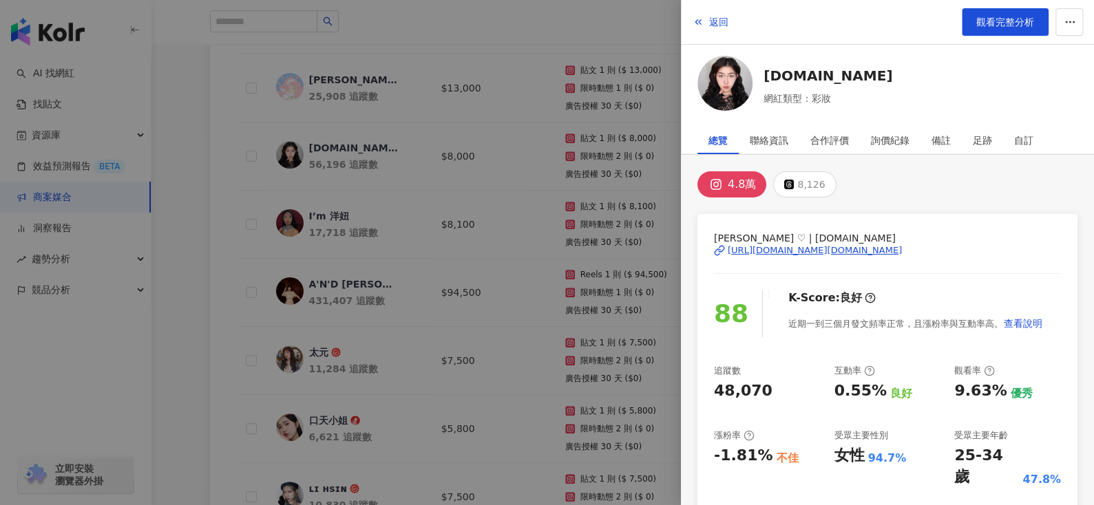 The height and width of the screenshot is (505, 1094). I want to click on div: 25-34 歲, so click(987, 467).